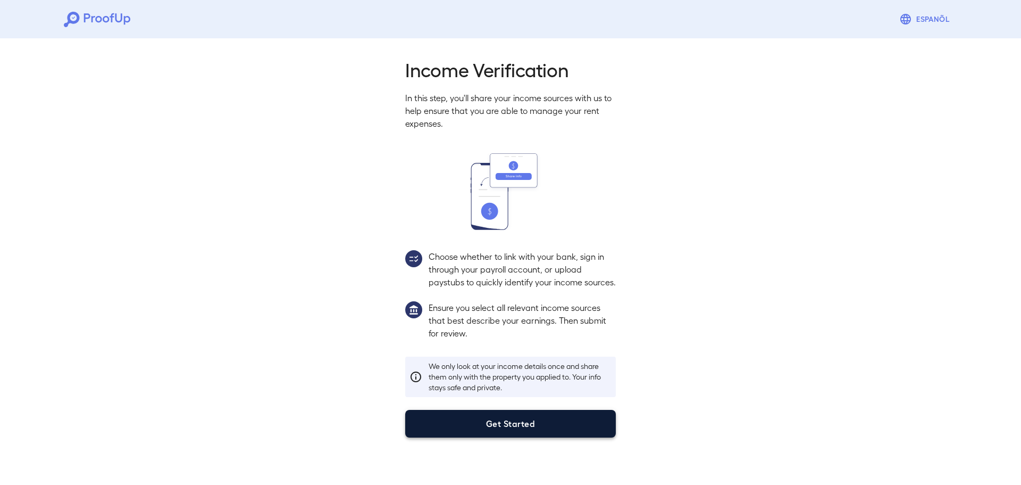  What do you see at coordinates (511, 192) in the screenshot?
I see `img: transfer_money.svg` at bounding box center [511, 192].